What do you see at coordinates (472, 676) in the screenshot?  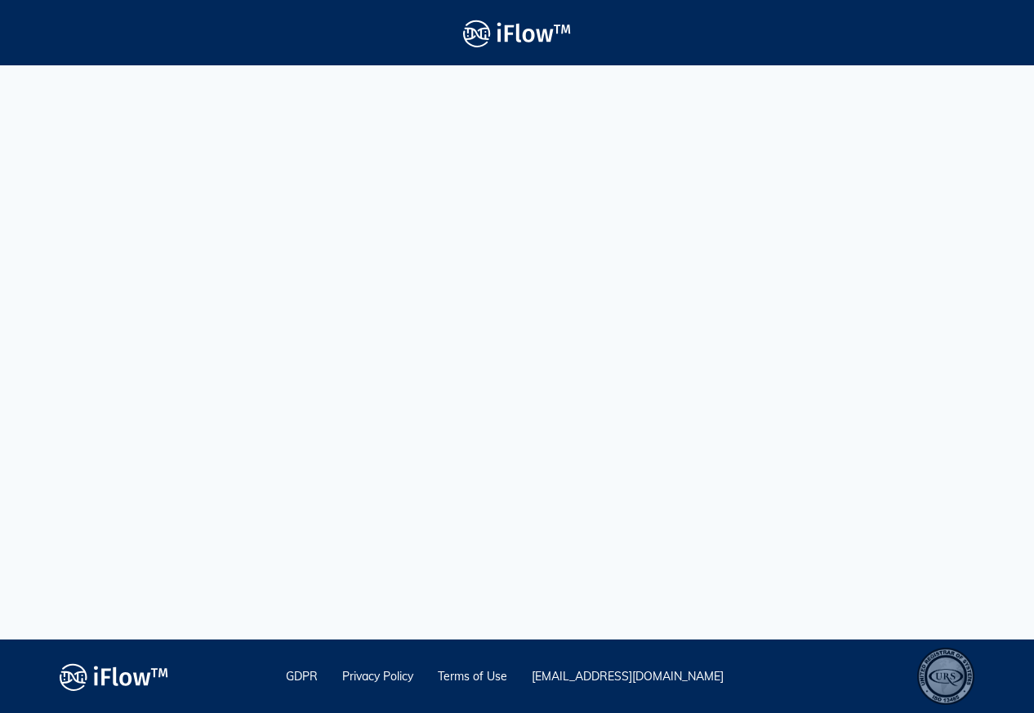 I see `a: Terms of Use` at bounding box center [472, 676].